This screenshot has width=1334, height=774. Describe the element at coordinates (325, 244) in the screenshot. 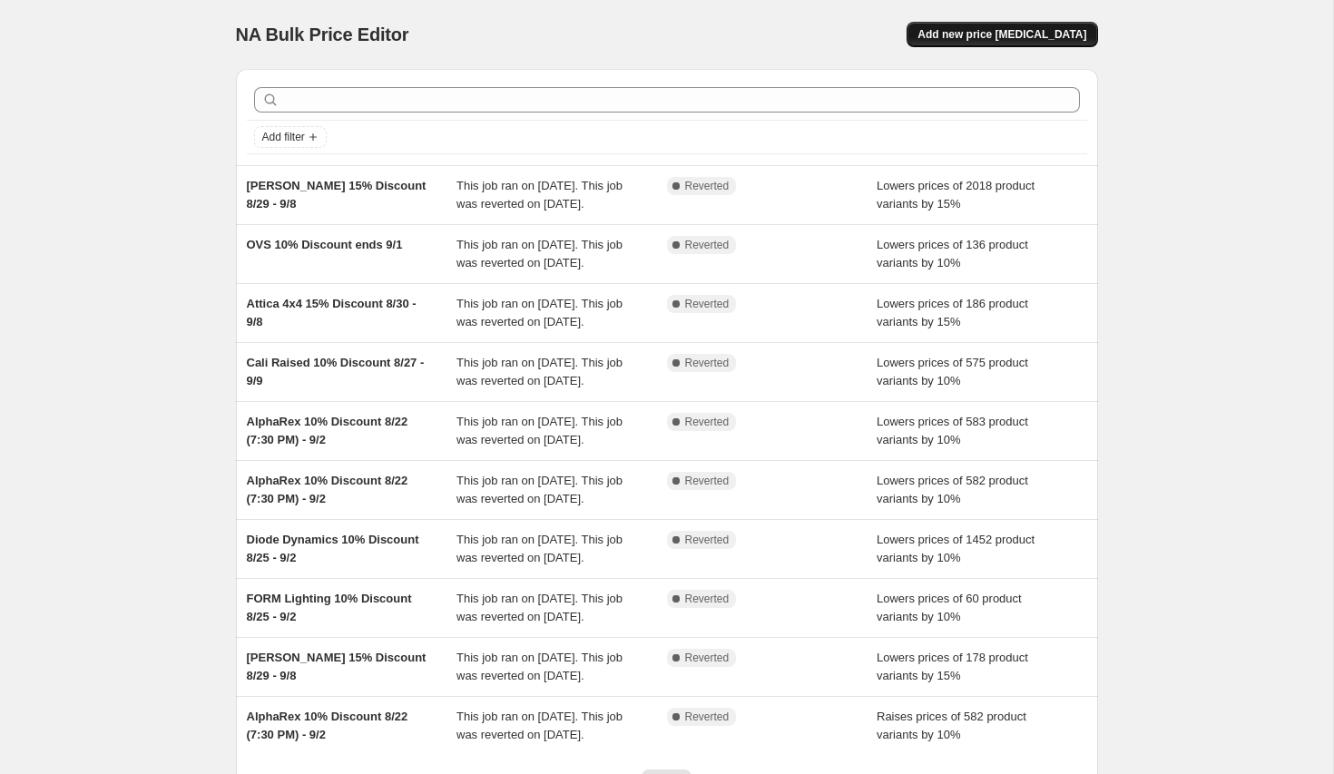

I see `span: OVS 10% Discount ends 9/1` at that location.